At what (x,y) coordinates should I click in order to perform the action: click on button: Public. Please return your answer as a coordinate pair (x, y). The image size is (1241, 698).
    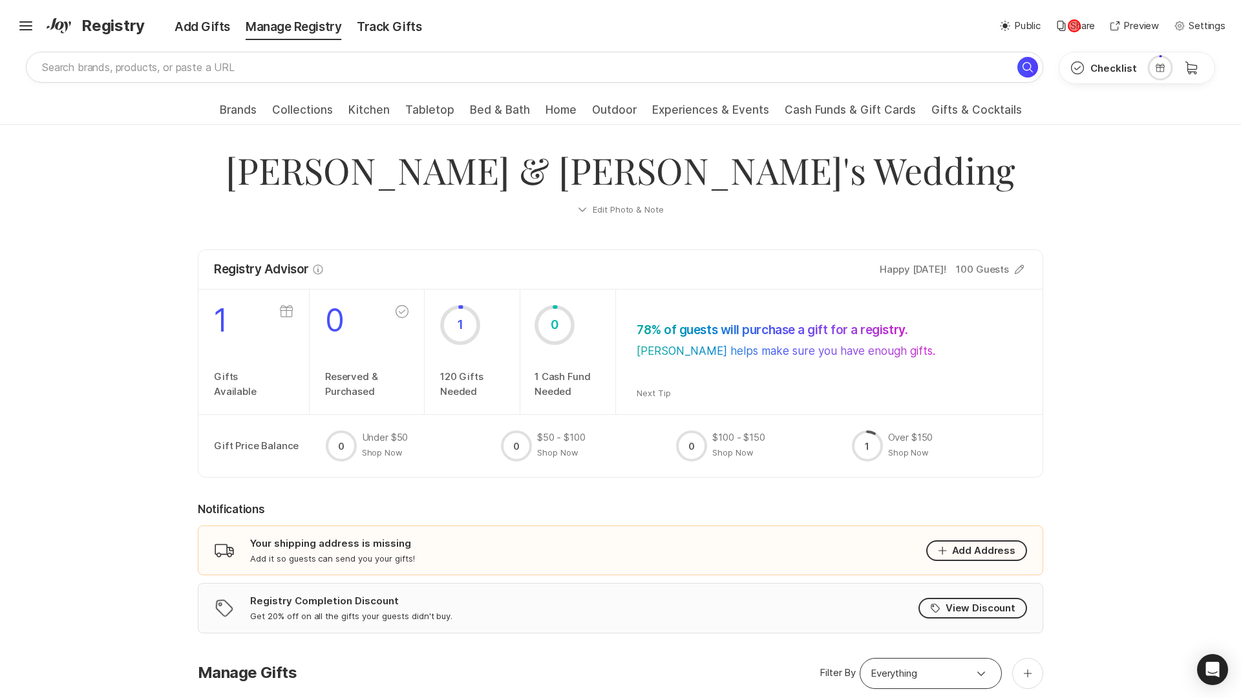
    Looking at the image, I should click on (1020, 26).